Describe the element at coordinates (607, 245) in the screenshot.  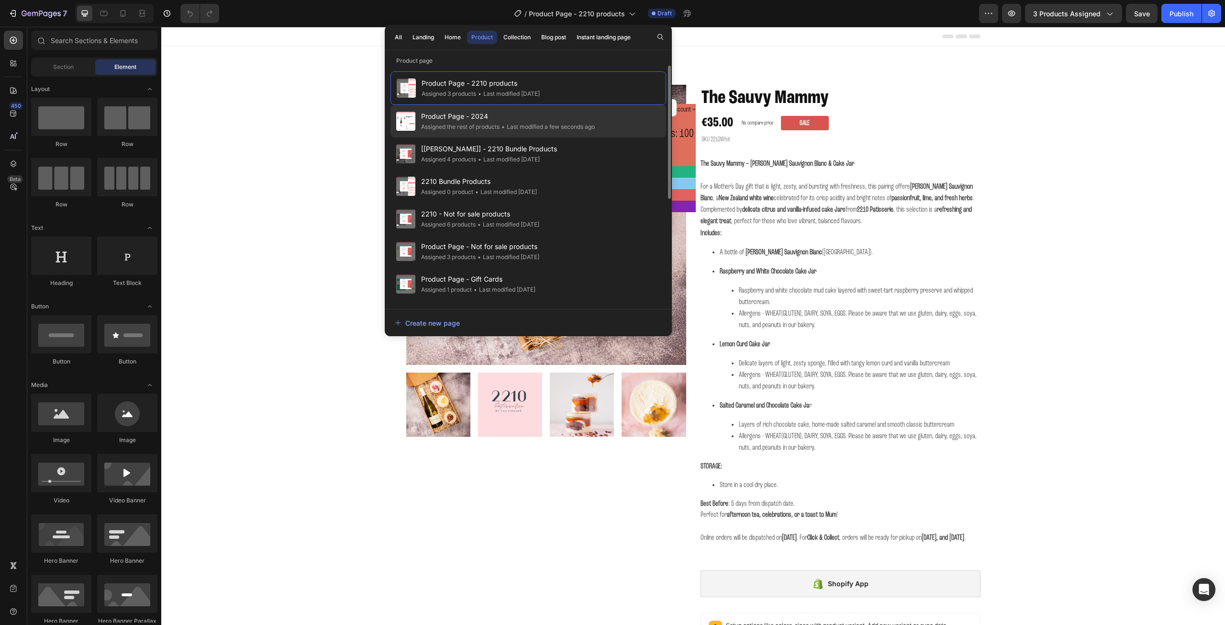
I see `strong: Raspberry and White Chocolate Cake Jar` at that location.